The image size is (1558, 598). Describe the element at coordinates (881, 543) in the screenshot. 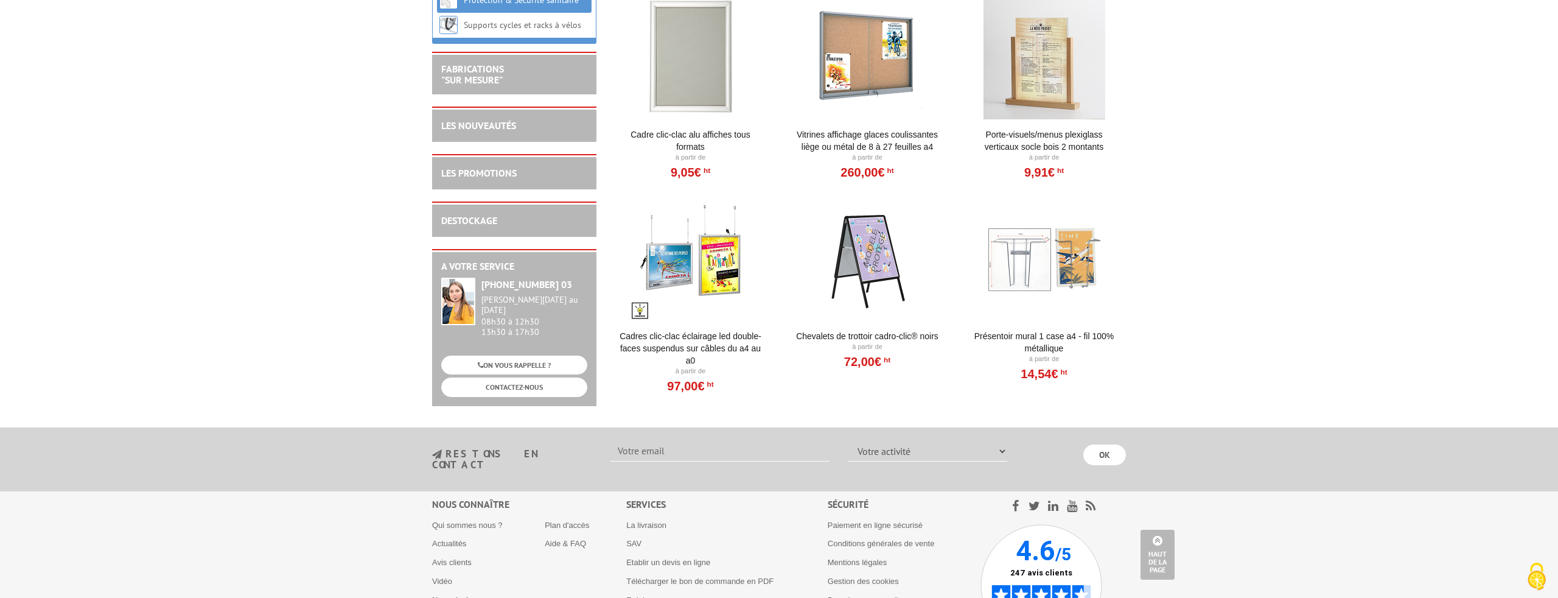

I see `a: Conditions générales de vente` at that location.